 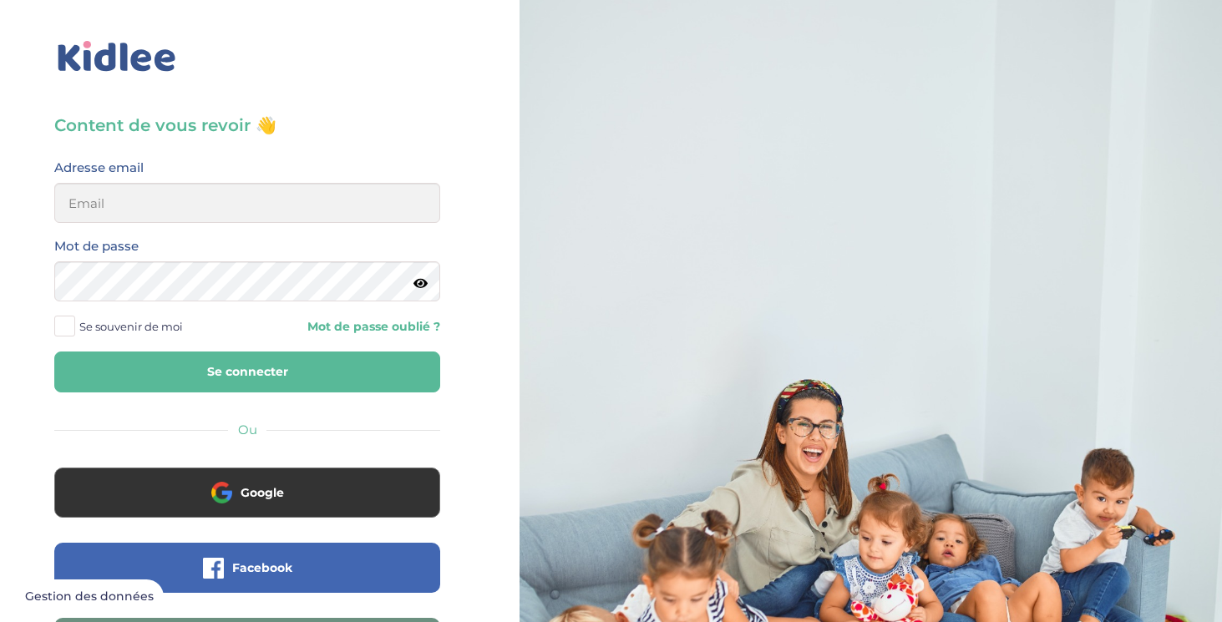 I want to click on button: Facebook, so click(x=247, y=568).